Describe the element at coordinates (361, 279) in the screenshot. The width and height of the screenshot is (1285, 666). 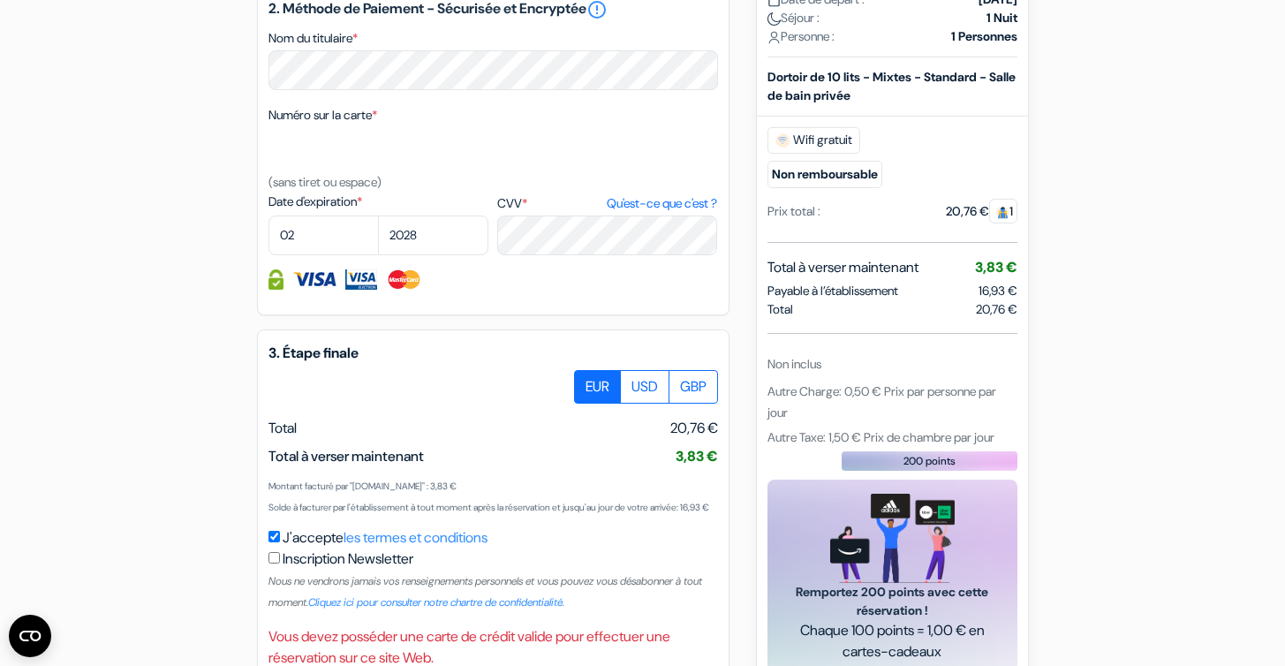
I see `img: Visa Electron` at that location.